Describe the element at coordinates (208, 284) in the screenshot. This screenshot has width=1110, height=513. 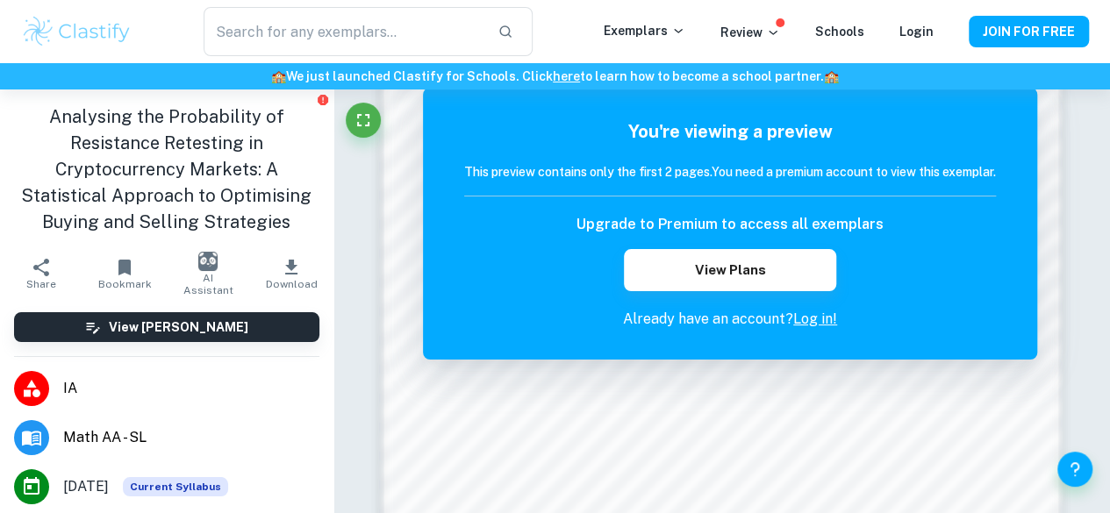
I see `span: AI Assistant` at that location.